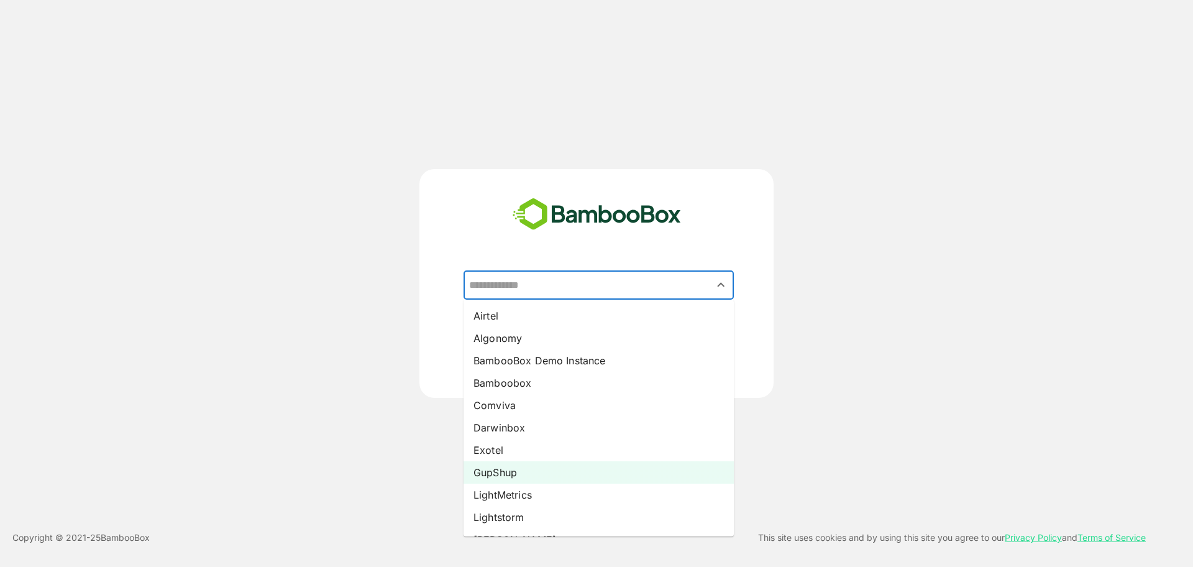 The height and width of the screenshot is (567, 1193). What do you see at coordinates (81, 537) in the screenshot?
I see `p: Copyright © 2021- 25 BambooBox` at bounding box center [81, 537].